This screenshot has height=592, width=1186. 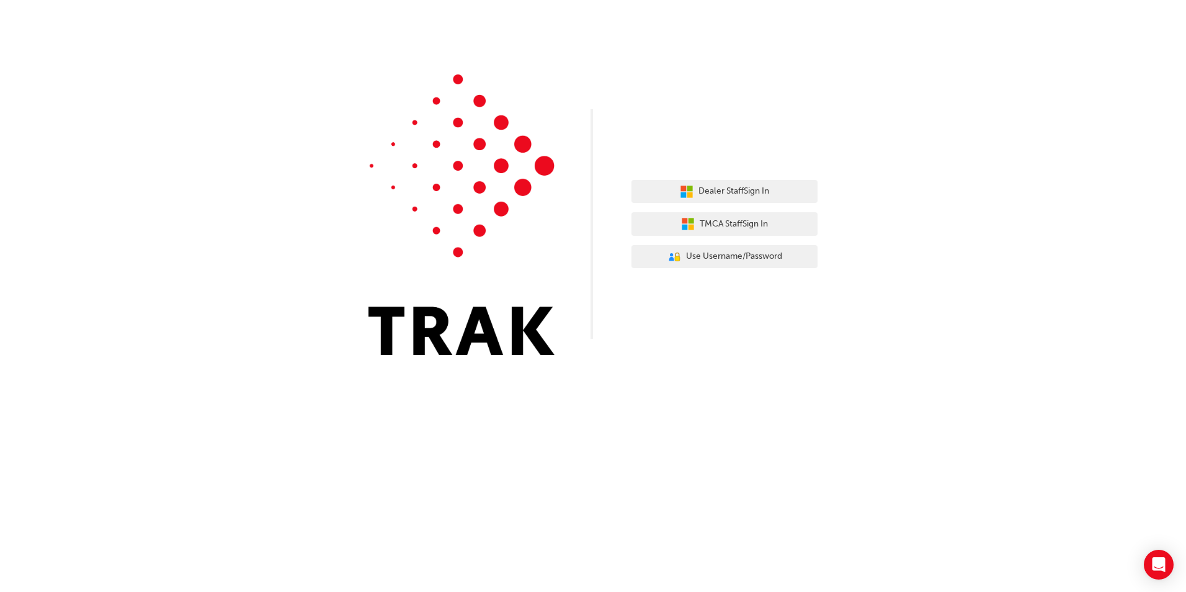 What do you see at coordinates (734, 256) in the screenshot?
I see `span: Use Username/Password` at bounding box center [734, 256].